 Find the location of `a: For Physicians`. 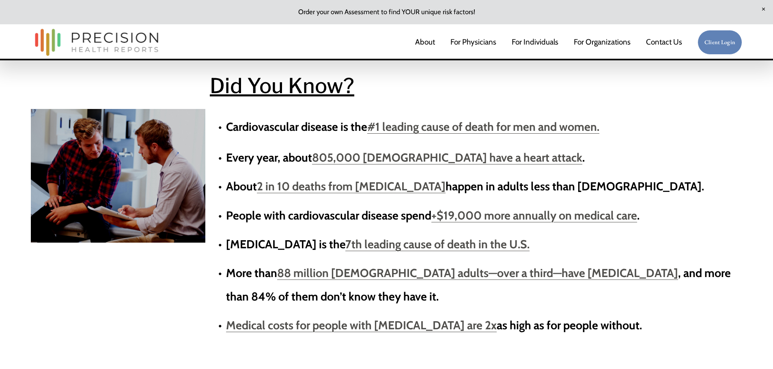

a: For Physicians is located at coordinates (473, 43).